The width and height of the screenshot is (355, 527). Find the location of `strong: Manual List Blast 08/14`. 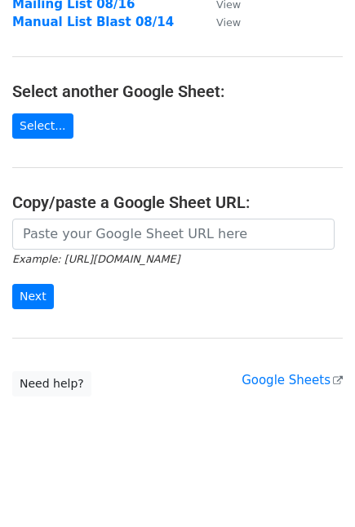

strong: Manual List Blast 08/14 is located at coordinates (93, 22).